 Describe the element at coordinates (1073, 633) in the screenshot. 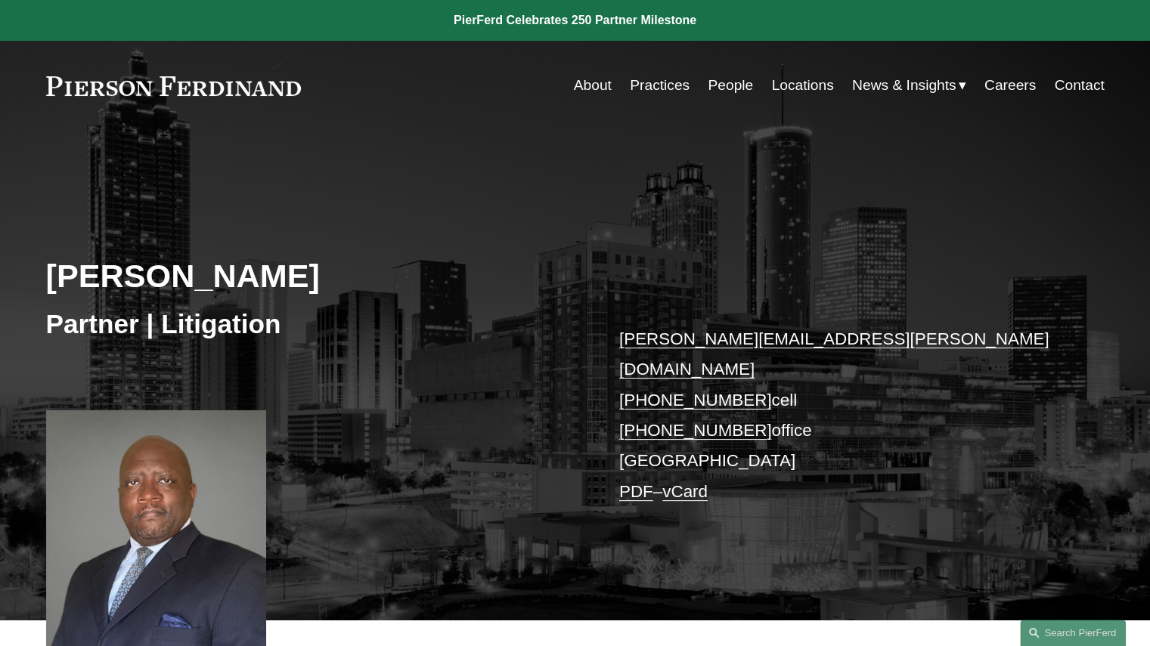

I see `a: Search this site` at that location.